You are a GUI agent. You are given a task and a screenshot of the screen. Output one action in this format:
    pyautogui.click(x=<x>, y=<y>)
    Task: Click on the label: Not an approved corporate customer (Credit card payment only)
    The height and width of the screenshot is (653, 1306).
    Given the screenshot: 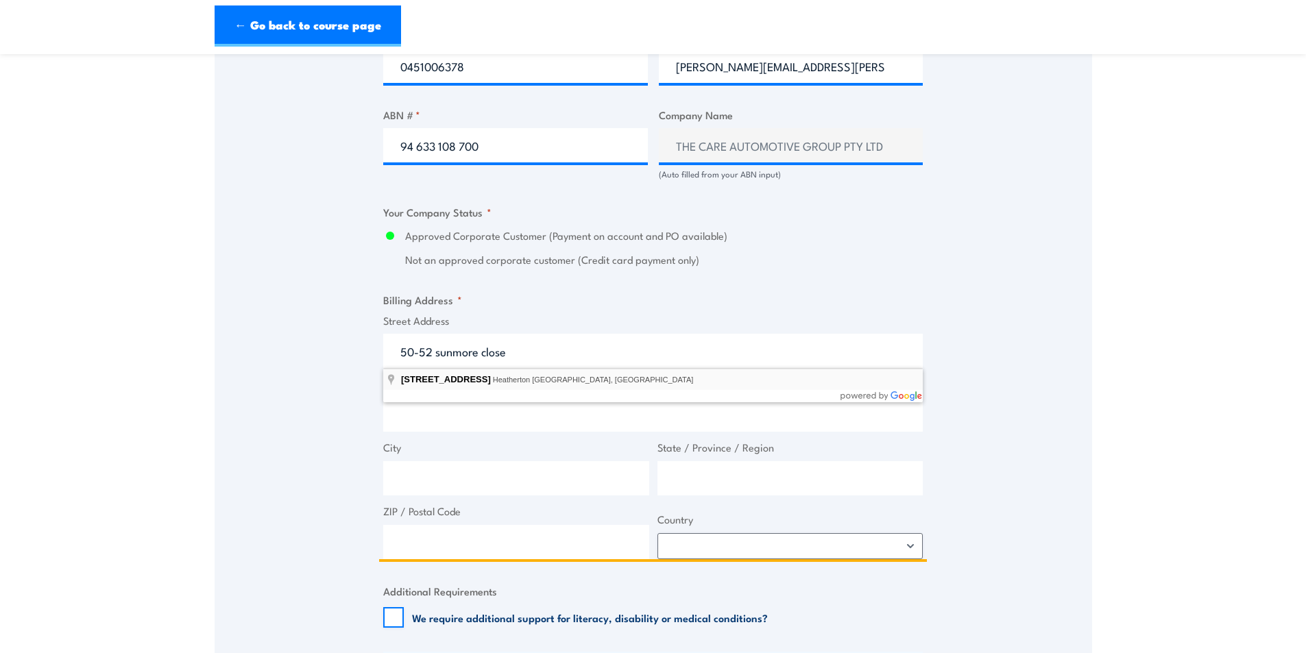 What is the action you would take?
    pyautogui.click(x=663, y=260)
    